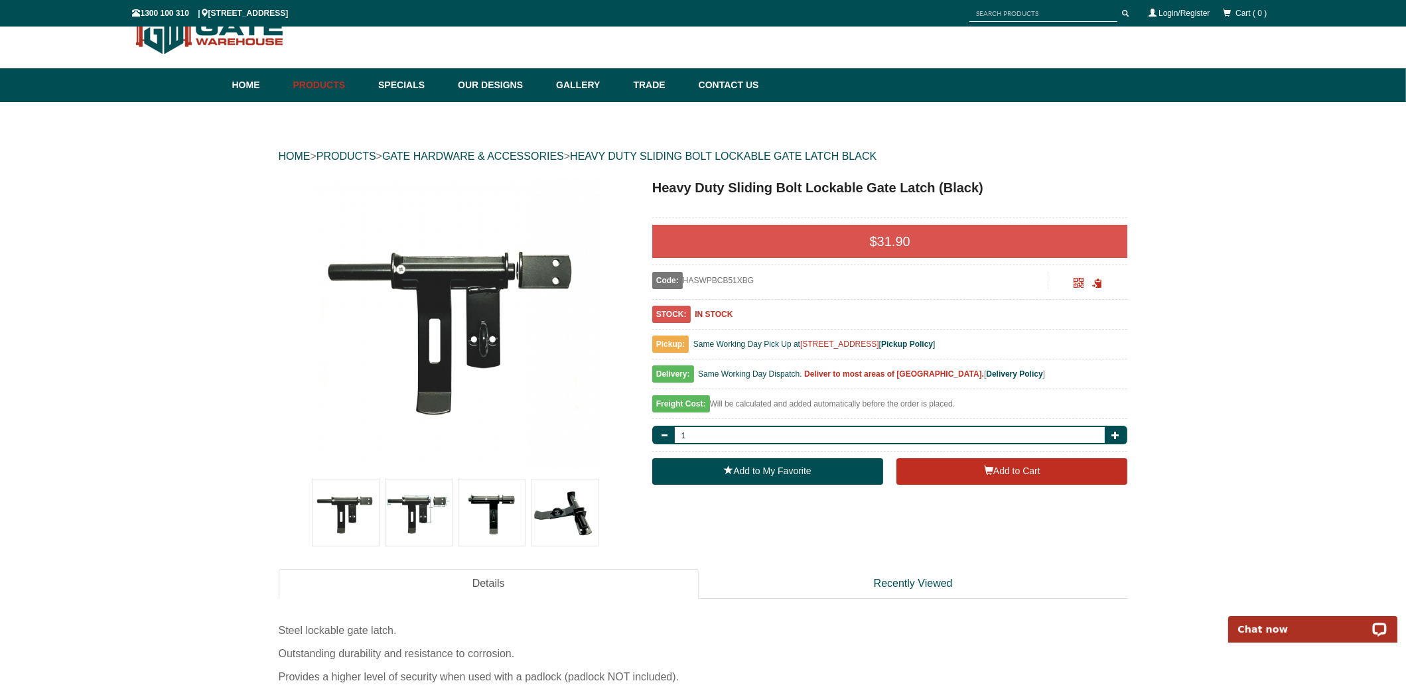 This screenshot has height=689, width=1406. Describe the element at coordinates (670, 344) in the screenshot. I see `span: Pickup:` at that location.